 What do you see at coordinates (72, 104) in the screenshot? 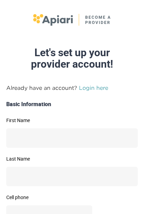
I see `div: Basic Information` at bounding box center [72, 104].